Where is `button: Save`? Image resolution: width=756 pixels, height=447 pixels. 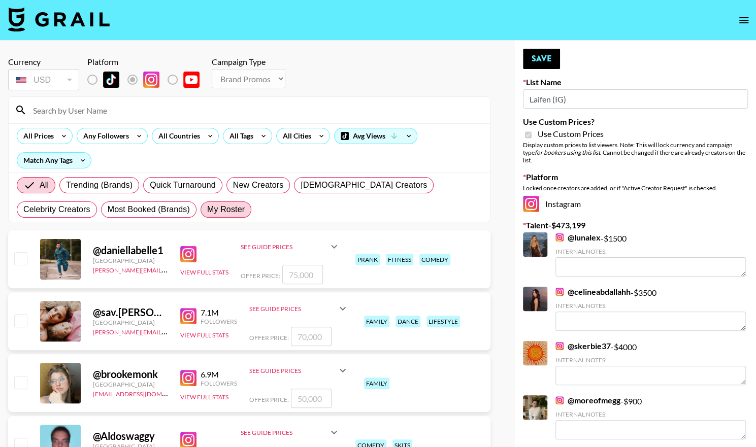 button: Save is located at coordinates (541, 59).